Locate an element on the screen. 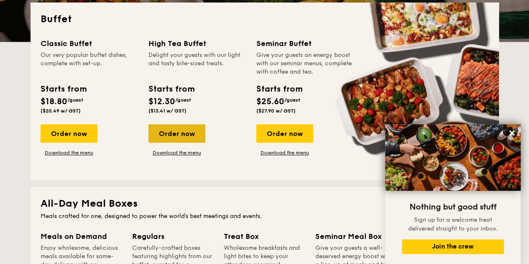 Image resolution: width=529 pixels, height=264 pixels. span: $12.30 is located at coordinates (162, 102).